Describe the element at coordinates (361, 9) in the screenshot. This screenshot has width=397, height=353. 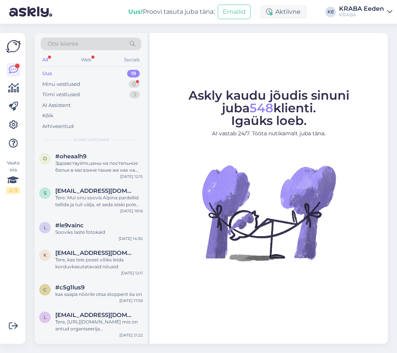
I see `div: KRABA Eeden` at that location.